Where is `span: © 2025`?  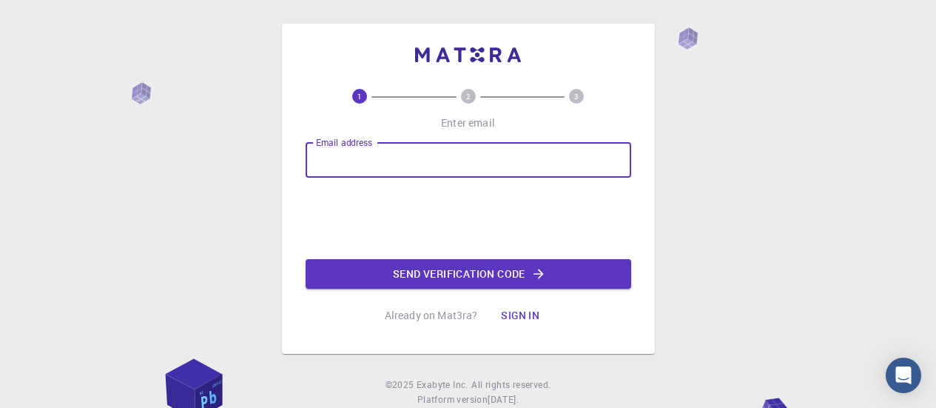 span: © 2025 is located at coordinates (401, 385).